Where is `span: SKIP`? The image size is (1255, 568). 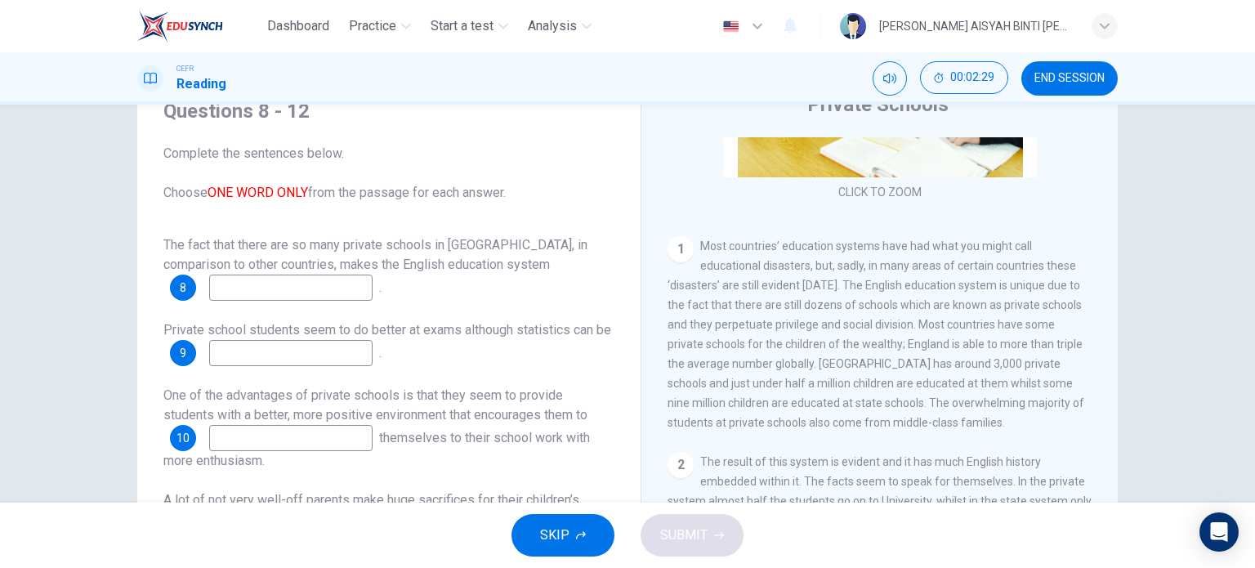
span: SKIP is located at coordinates (555, 535).